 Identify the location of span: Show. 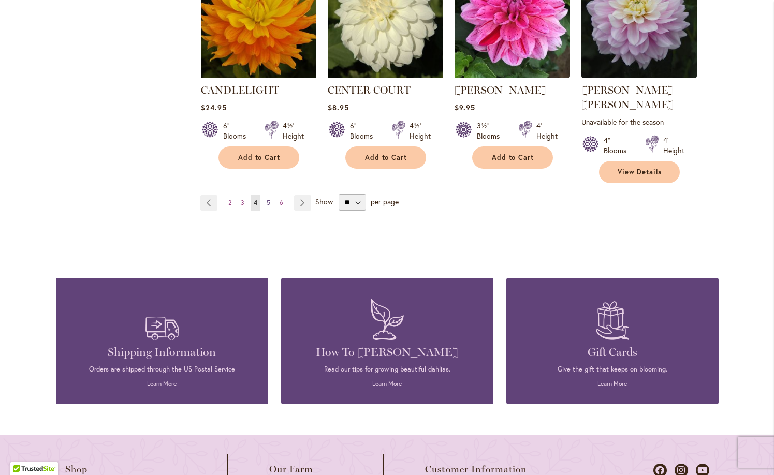
(324, 201).